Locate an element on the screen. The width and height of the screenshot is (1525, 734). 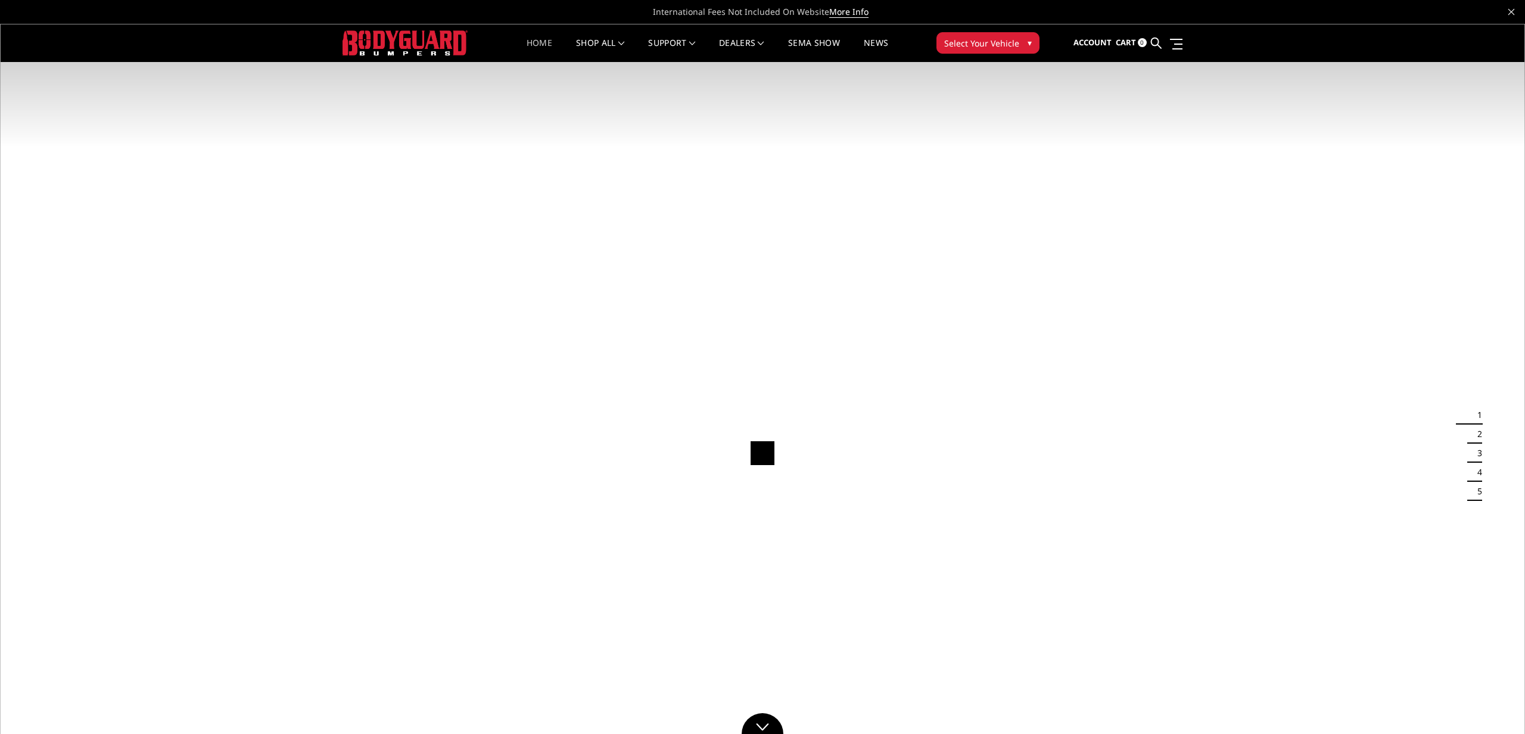
span: Account is located at coordinates (1093, 42).